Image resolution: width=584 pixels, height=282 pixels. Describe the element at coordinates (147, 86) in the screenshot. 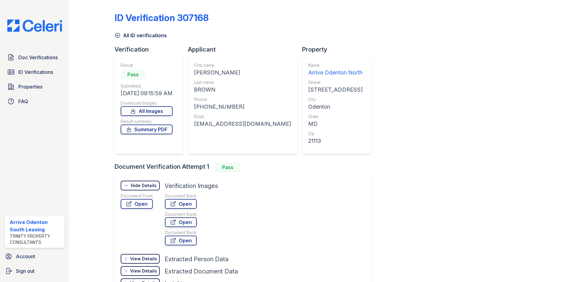

I see `div: Submitted` at that location.